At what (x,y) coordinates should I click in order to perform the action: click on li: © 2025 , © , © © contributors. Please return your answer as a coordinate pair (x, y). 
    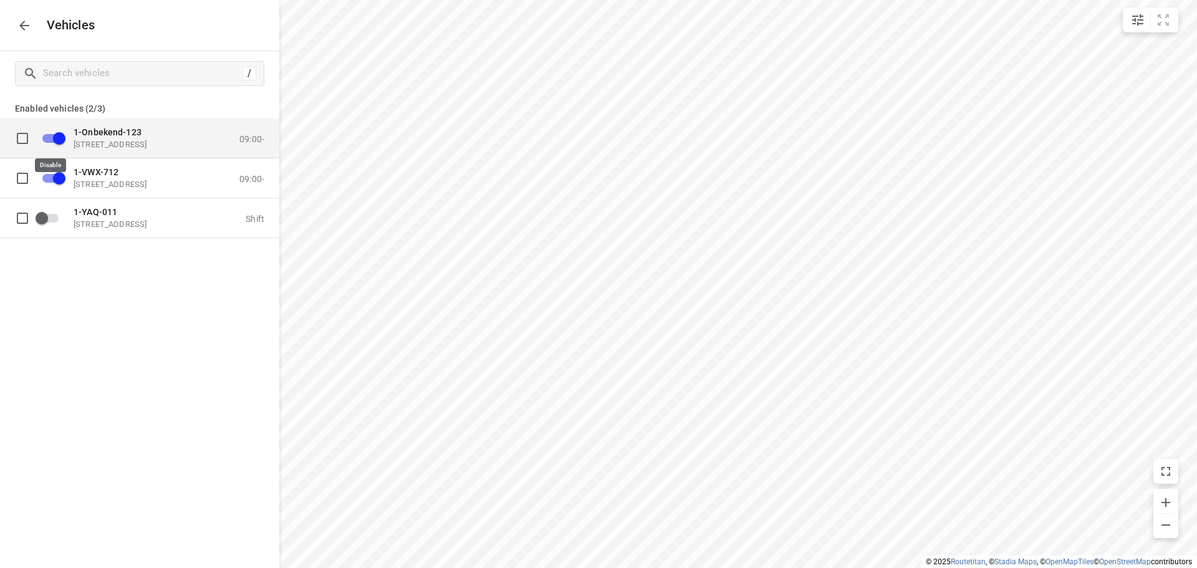
    Looking at the image, I should click on (1059, 562).